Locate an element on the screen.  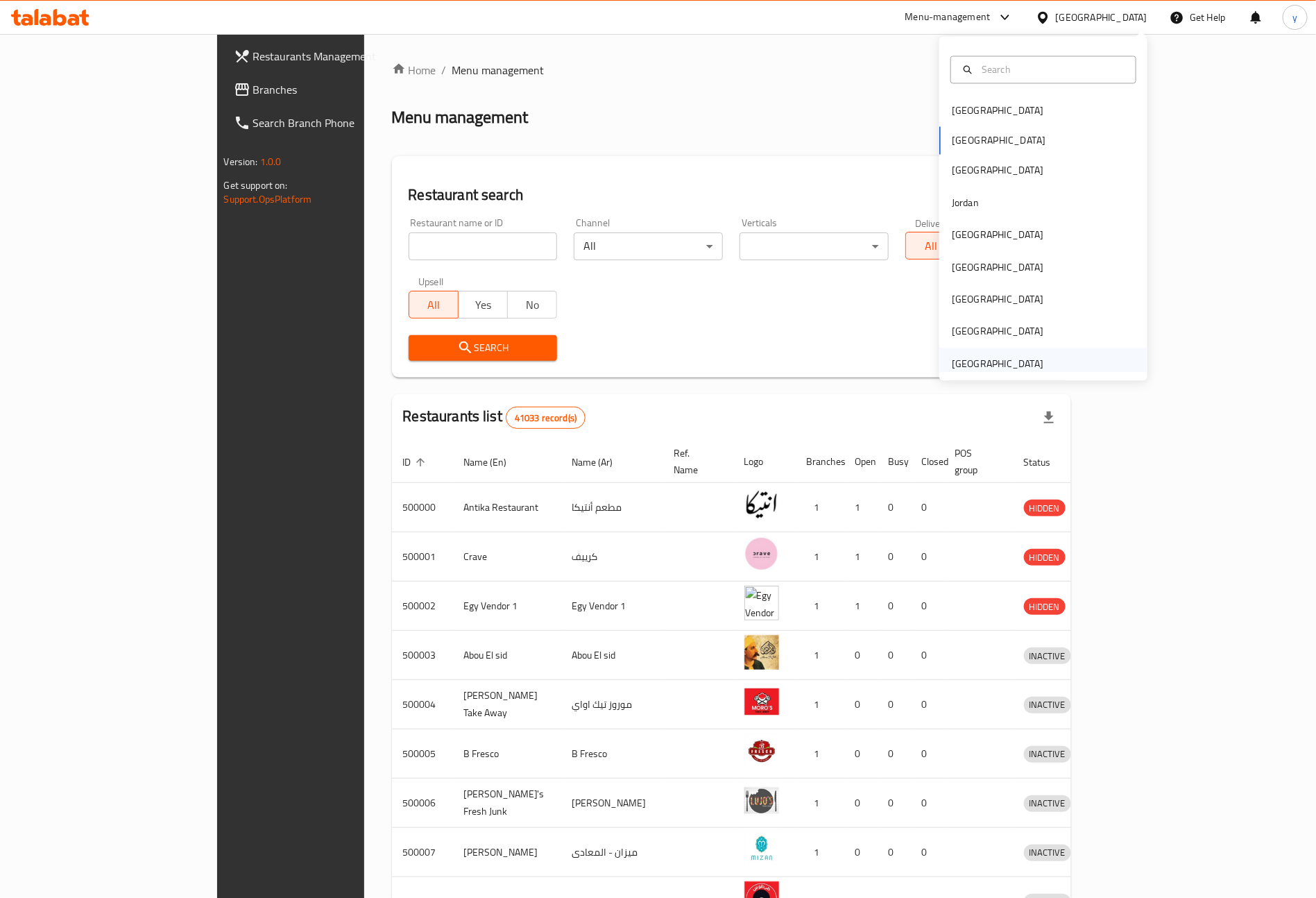
span: POS group is located at coordinates (976, 462).